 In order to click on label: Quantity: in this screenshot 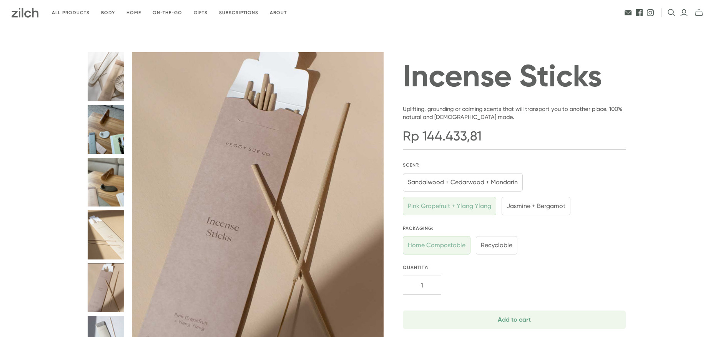, I will do `click(514, 268)`.